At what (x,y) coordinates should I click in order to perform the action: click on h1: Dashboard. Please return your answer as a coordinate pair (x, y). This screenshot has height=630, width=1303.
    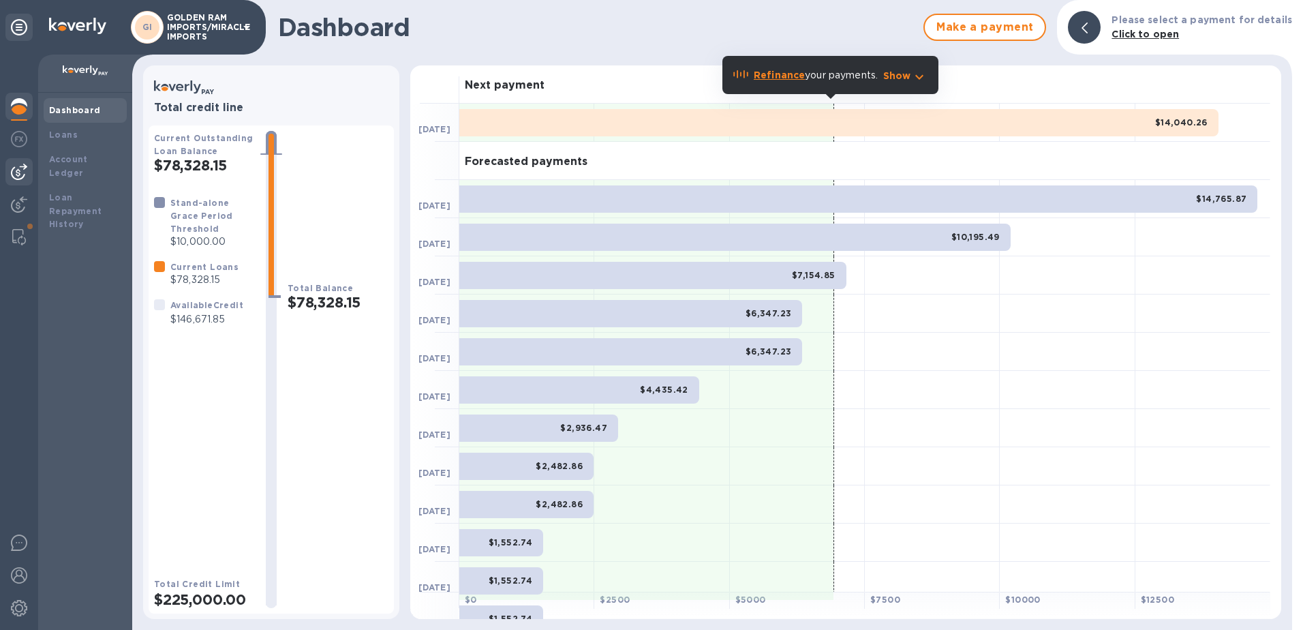
    Looking at the image, I should click on (597, 27).